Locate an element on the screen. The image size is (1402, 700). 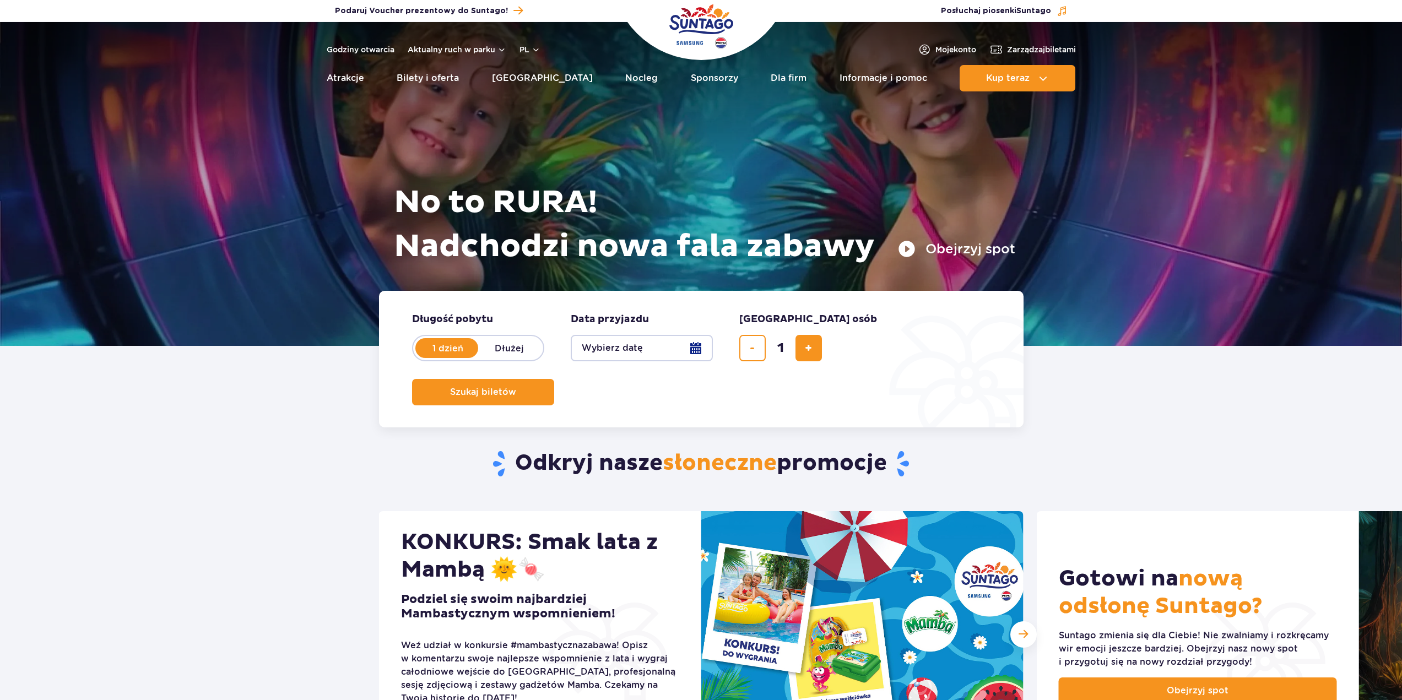
span: Suntago is located at coordinates (1034, 11).